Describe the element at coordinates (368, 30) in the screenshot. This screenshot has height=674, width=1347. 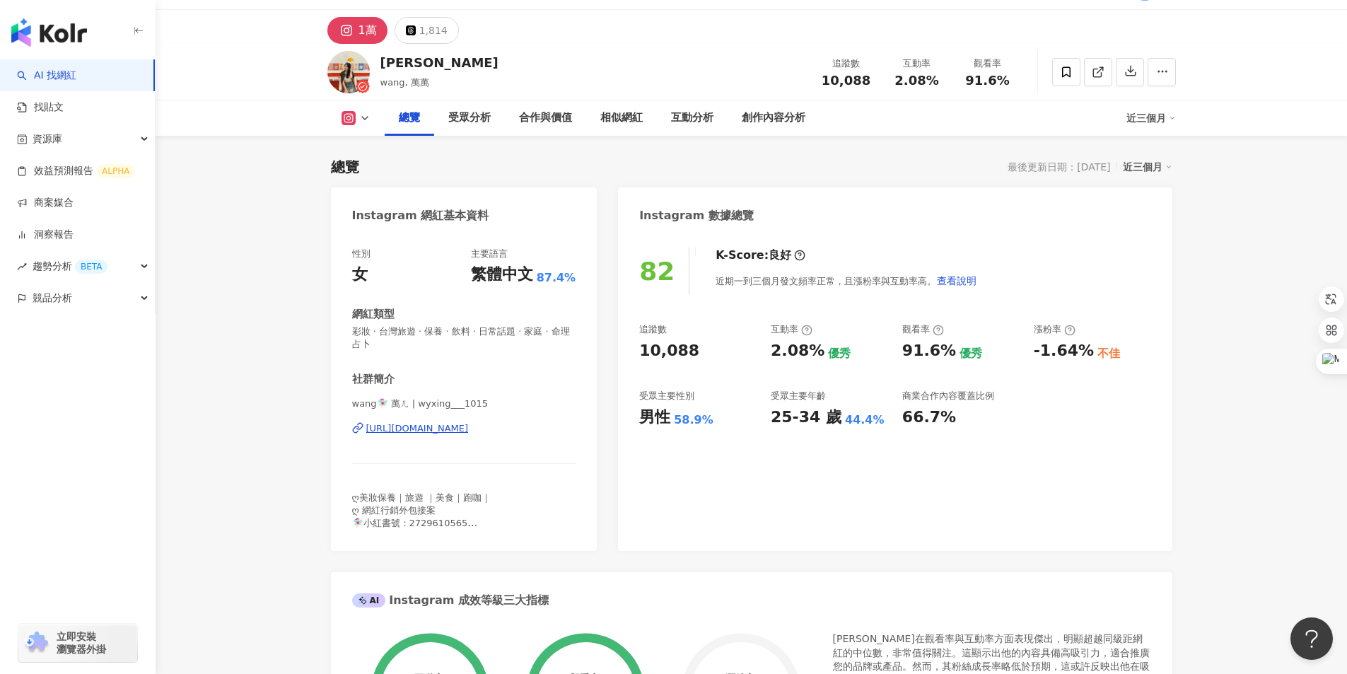
I see `div: 1萬` at that location.